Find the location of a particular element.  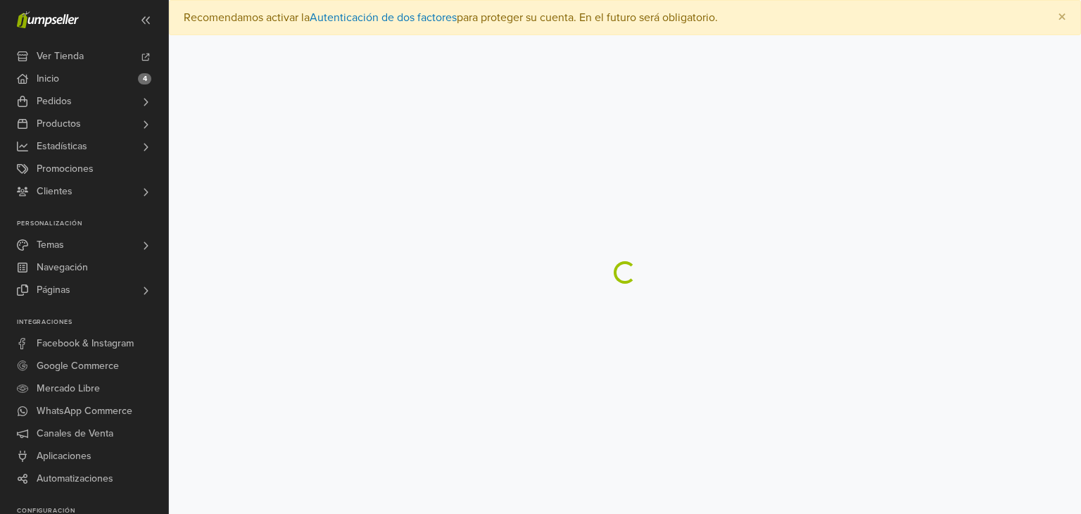

span: Páginas is located at coordinates (53, 290).